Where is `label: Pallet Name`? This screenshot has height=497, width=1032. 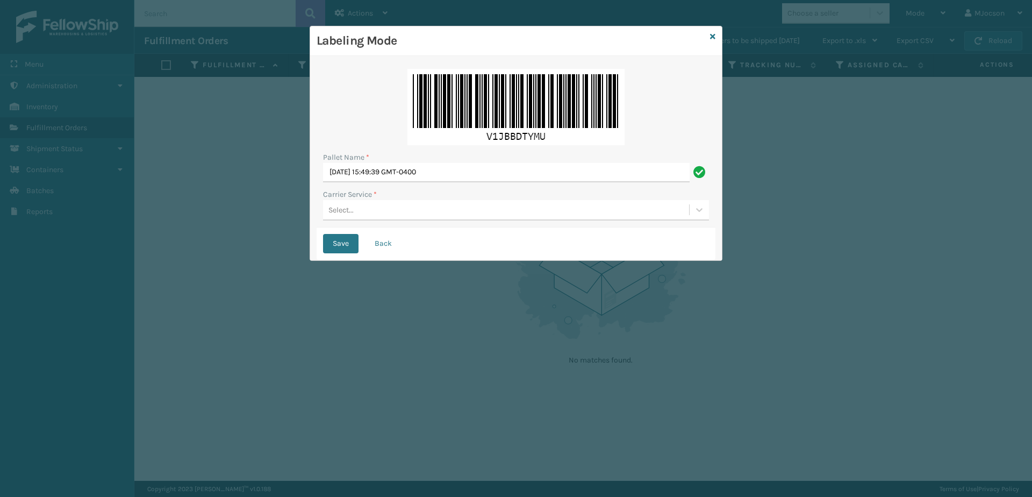 label: Pallet Name is located at coordinates (346, 157).